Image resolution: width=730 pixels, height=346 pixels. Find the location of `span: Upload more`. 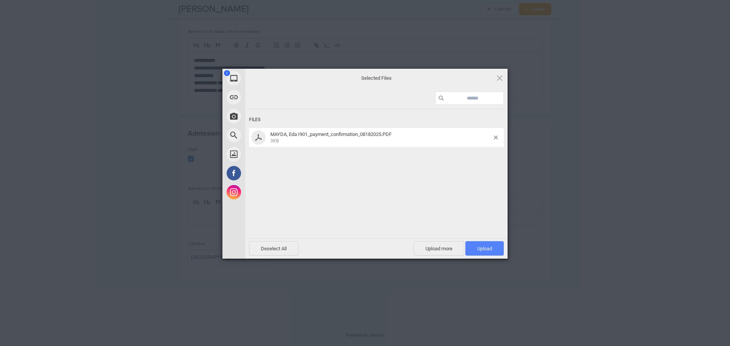

span: Upload more is located at coordinates (439, 249).